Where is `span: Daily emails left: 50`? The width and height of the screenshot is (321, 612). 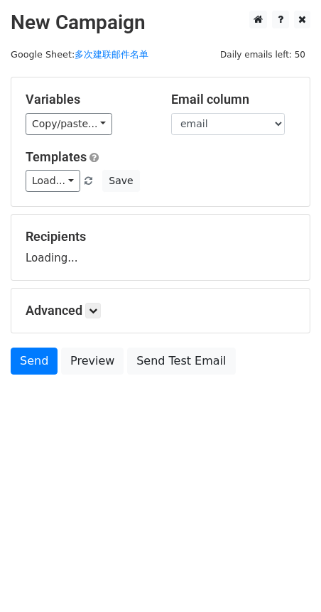 span: Daily emails left: 50 is located at coordinates (263, 55).